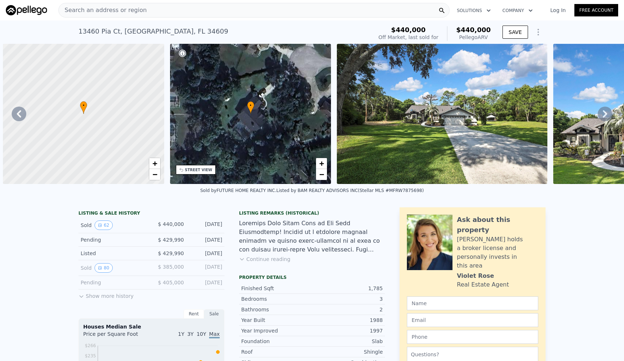 The image size is (624, 361). What do you see at coordinates (214, 335) in the screenshot?
I see `span: Max` at bounding box center [214, 335].